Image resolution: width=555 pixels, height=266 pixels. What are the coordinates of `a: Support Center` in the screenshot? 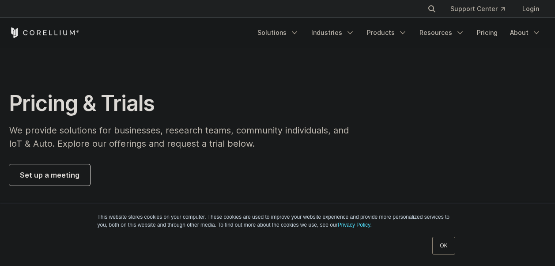 It's located at (477, 9).